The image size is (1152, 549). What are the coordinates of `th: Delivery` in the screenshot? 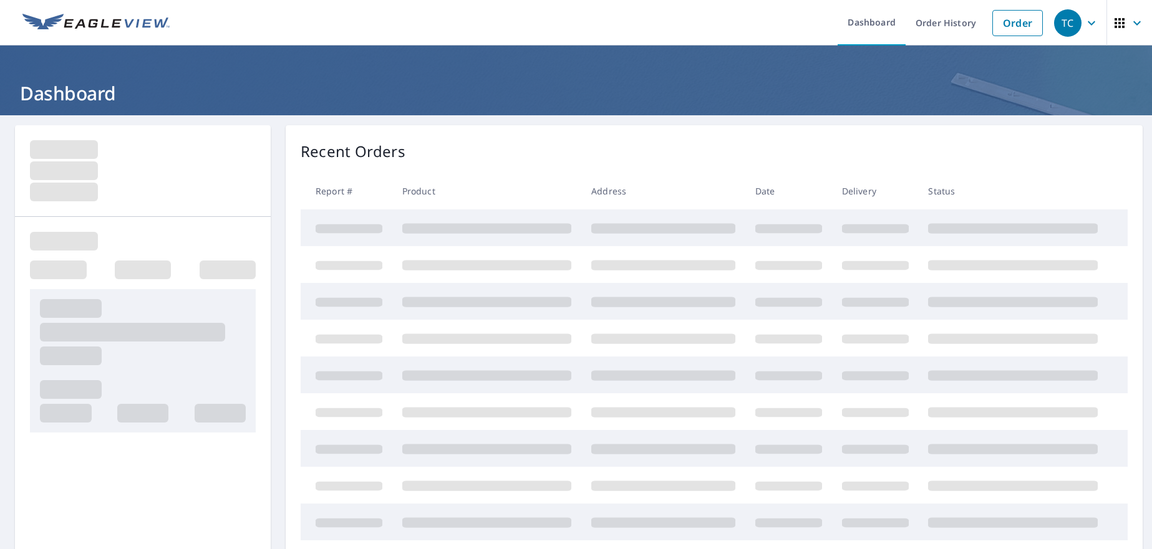 It's located at (875, 191).